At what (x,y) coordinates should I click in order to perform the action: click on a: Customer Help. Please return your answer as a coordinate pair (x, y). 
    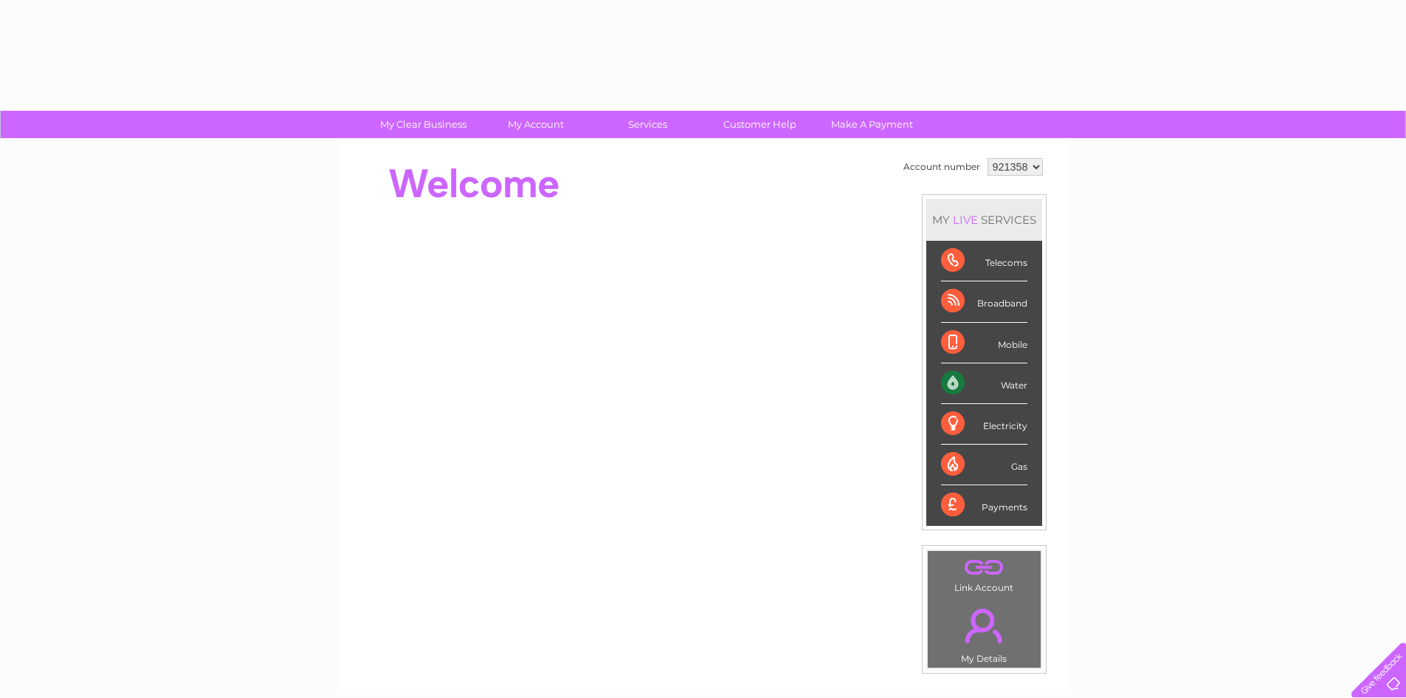
    Looking at the image, I should click on (760, 124).